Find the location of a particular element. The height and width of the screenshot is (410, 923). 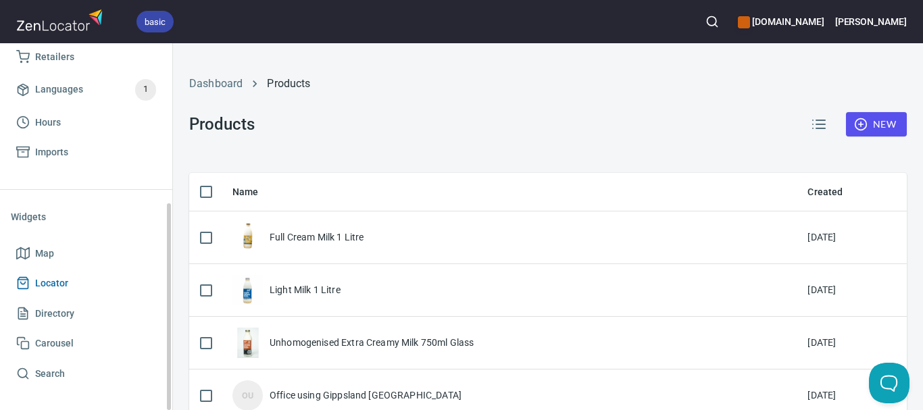

th: Name is located at coordinates (509, 192).